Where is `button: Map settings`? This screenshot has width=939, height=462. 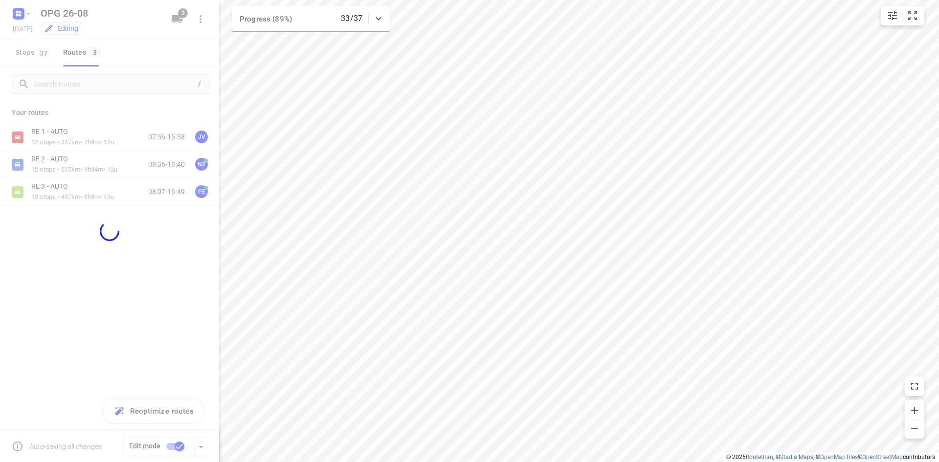
button: Map settings is located at coordinates (892, 16).